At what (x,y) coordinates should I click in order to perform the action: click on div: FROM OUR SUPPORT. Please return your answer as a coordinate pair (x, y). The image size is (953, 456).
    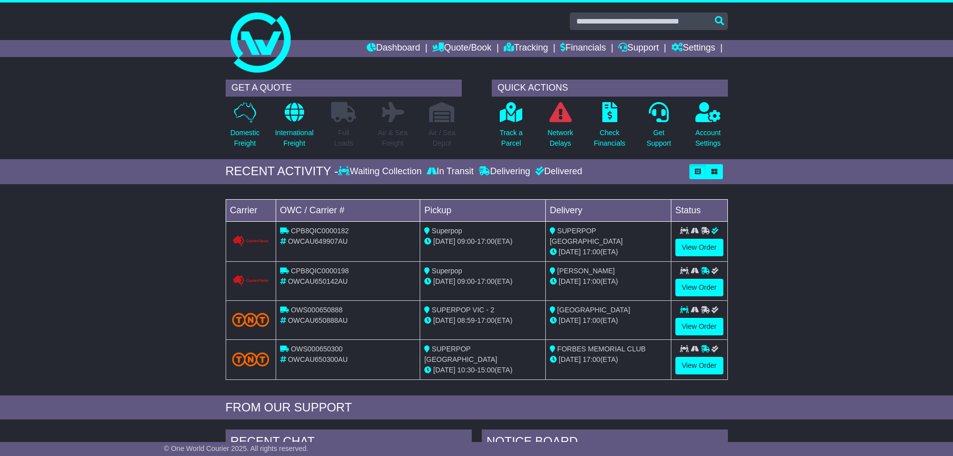
    Looking at the image, I should click on (477, 407).